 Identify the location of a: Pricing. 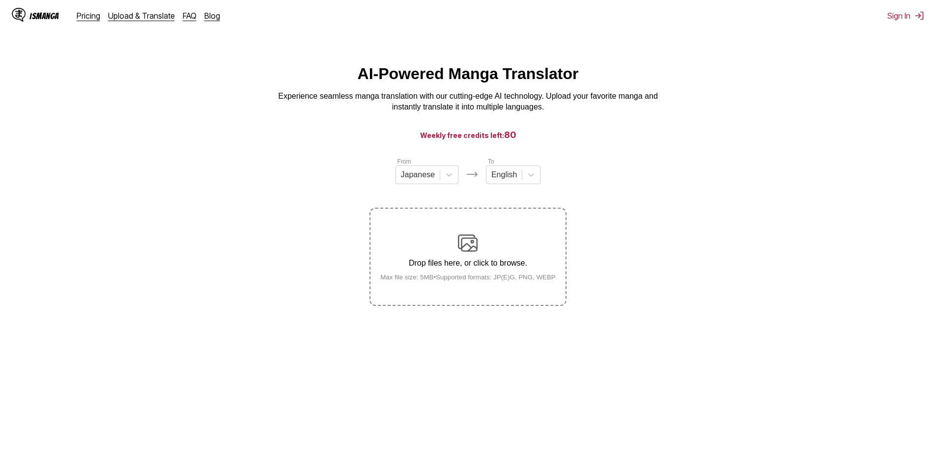
(88, 16).